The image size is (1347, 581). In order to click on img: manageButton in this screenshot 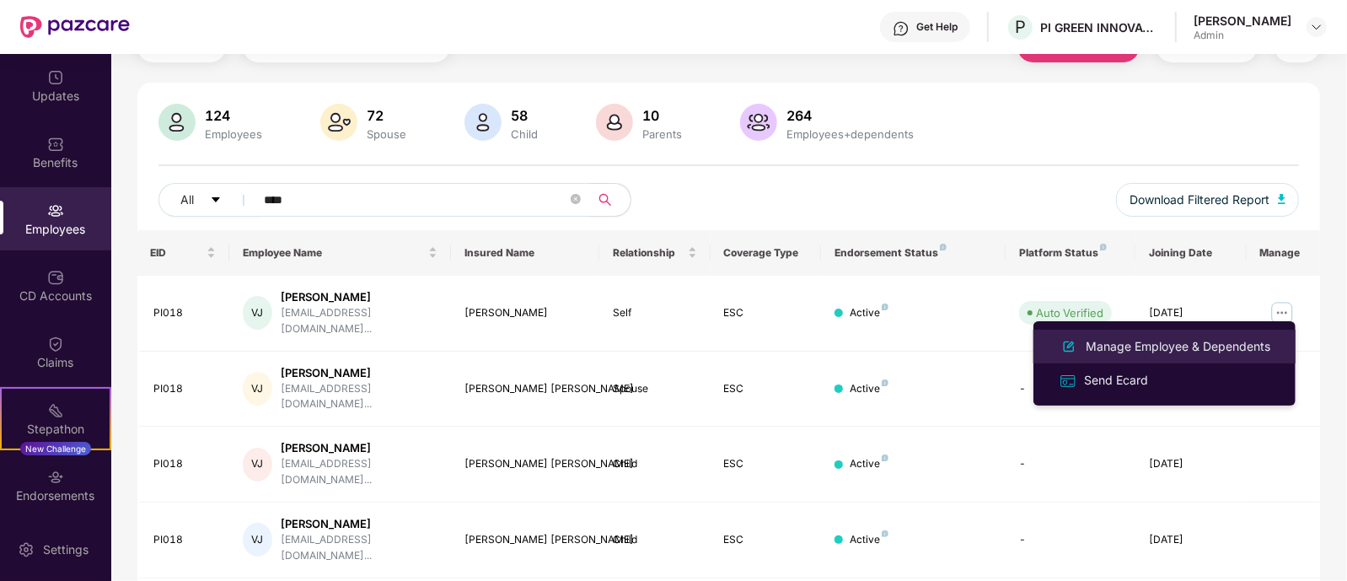, I will do `click(1282, 313)`.